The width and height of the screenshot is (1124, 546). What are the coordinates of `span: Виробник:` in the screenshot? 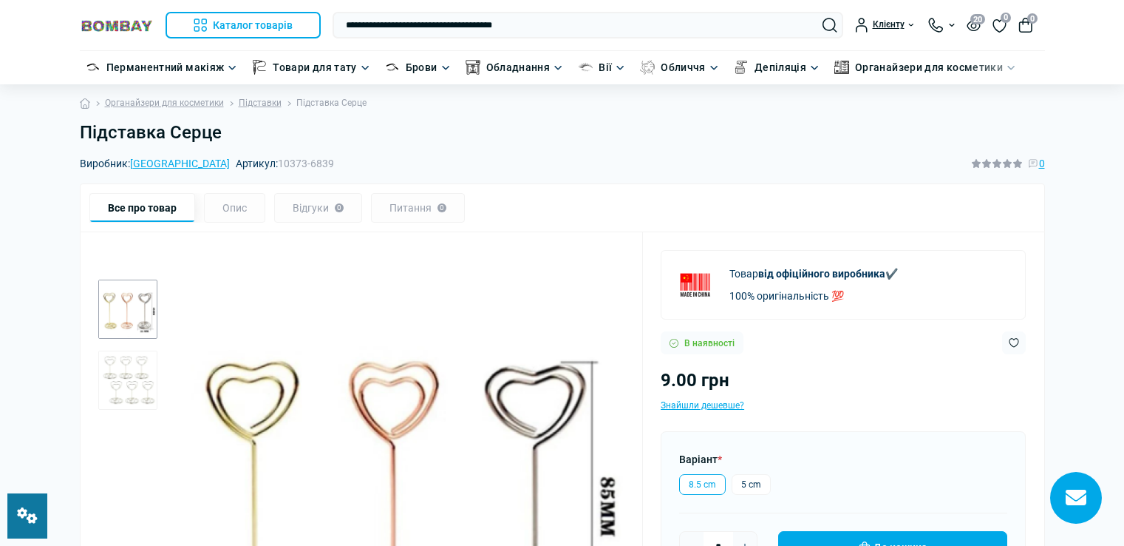 It's located at (155, 163).